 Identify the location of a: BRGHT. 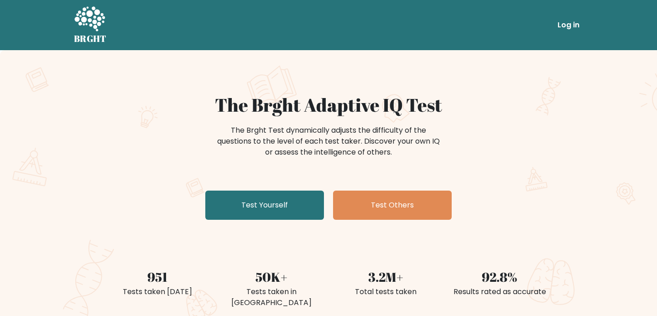
(90, 25).